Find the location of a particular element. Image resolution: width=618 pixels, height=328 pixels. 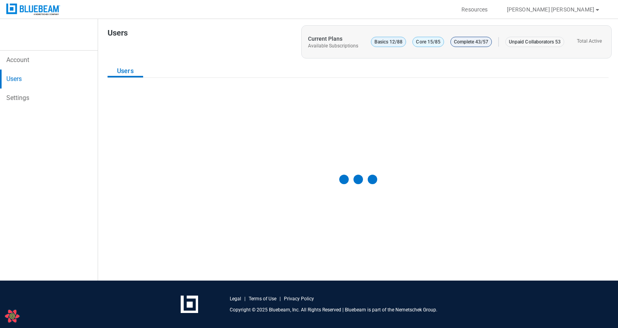

p: Unpaid Collaborators 53 is located at coordinates (535, 42).